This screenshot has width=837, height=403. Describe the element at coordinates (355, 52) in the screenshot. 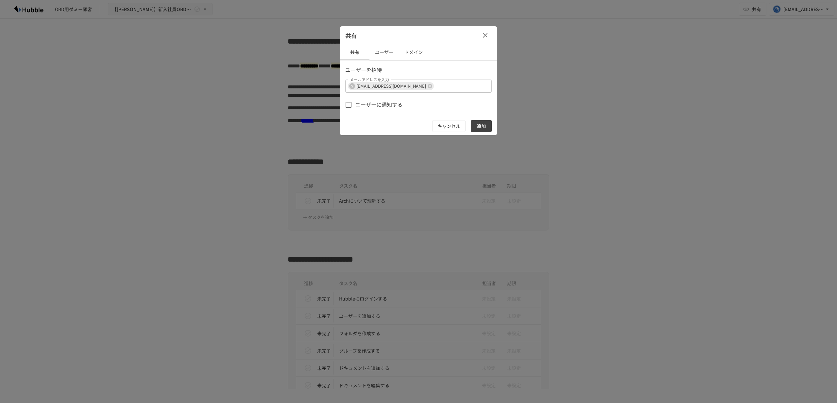

I see `button: 共有` at that location.